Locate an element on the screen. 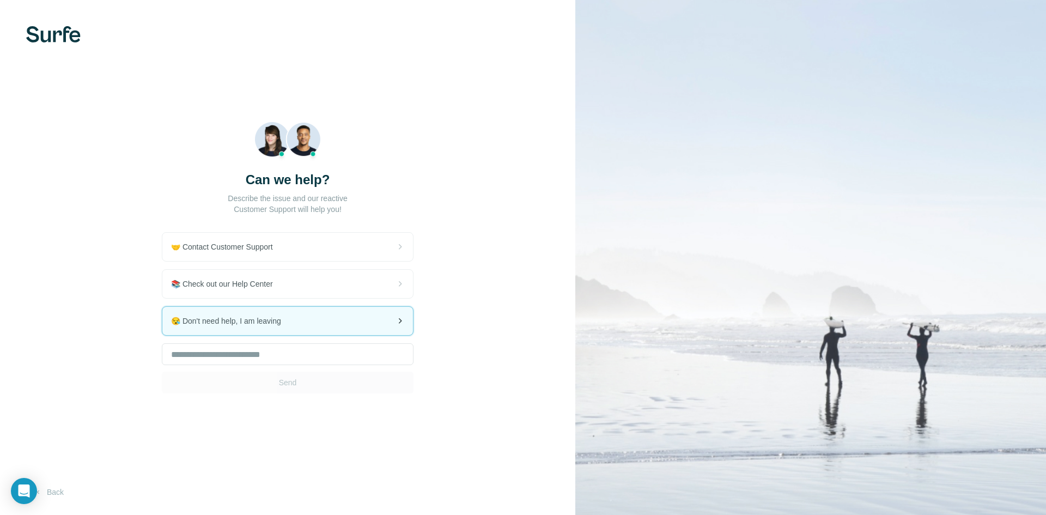 This screenshot has width=1046, height=515. span: 😪 Don't need help, I am leaving is located at coordinates (231, 321).